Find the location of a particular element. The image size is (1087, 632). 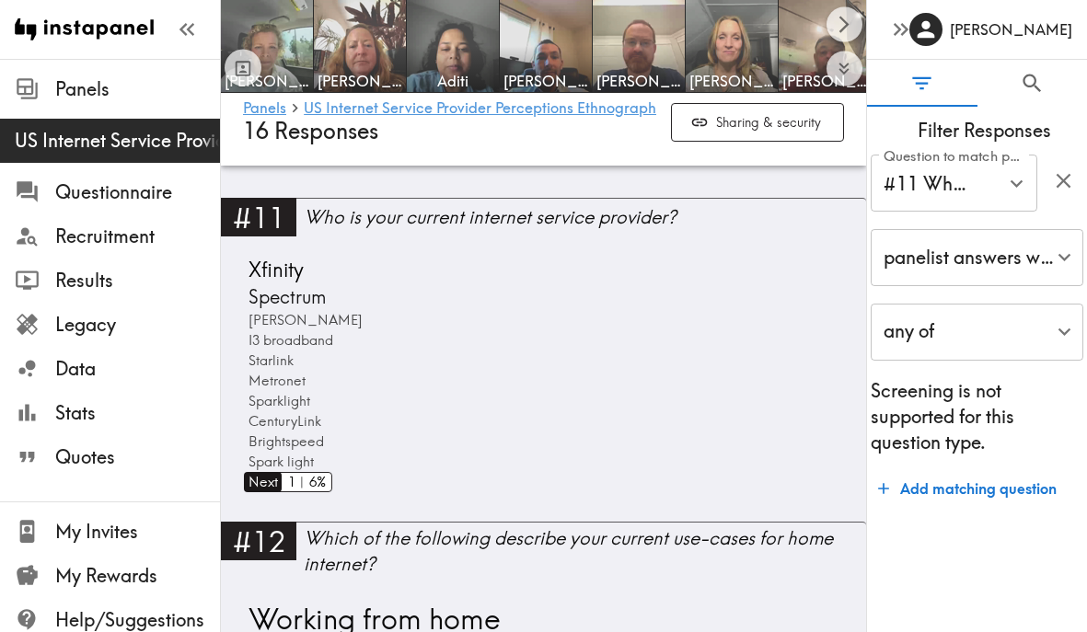

span: US Internet Service Provider Perceptions Ethnography is located at coordinates (117, 141).